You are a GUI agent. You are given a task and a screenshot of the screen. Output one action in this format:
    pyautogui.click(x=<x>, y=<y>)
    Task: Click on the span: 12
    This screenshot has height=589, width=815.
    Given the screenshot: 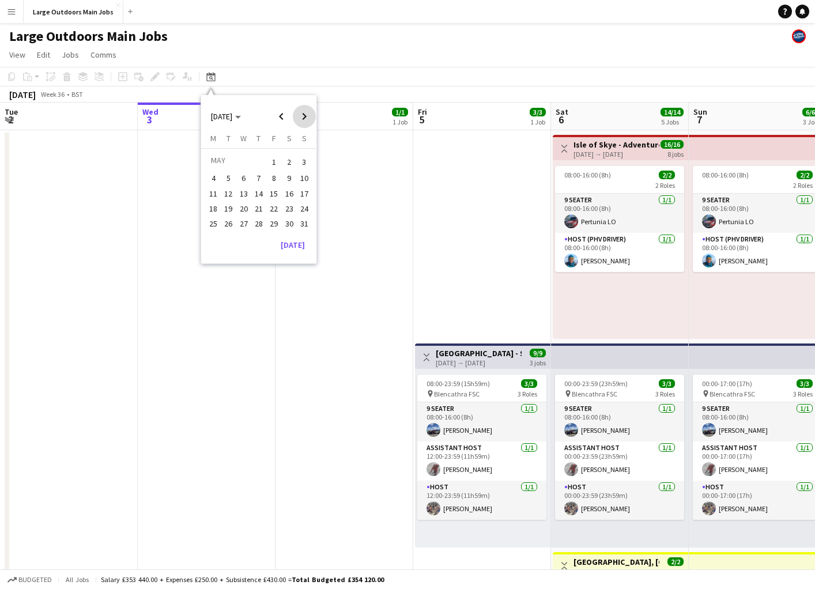 What is the action you would take?
    pyautogui.click(x=229, y=194)
    